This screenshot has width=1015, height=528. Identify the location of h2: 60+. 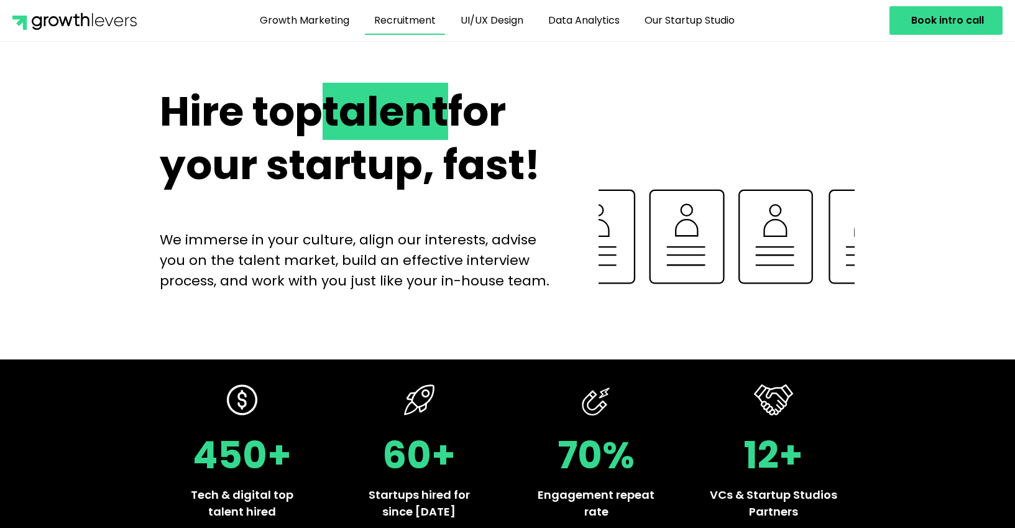
(419, 455).